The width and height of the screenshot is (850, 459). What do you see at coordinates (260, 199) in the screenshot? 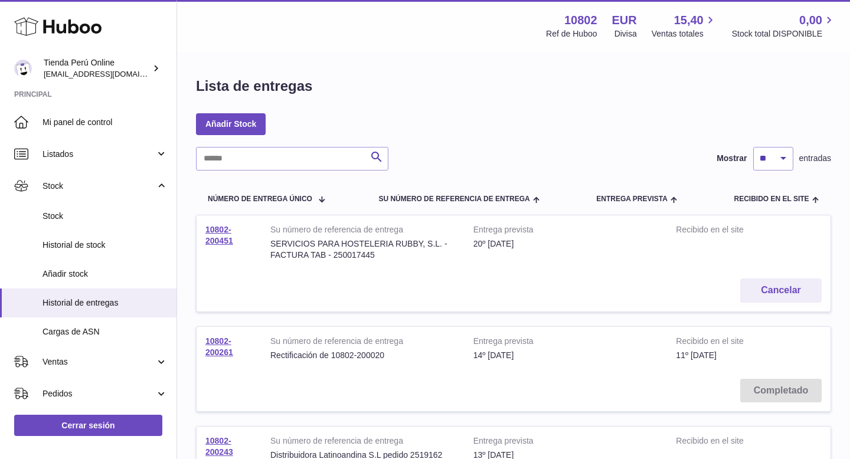
I see `span: Número de entrega único` at bounding box center [260, 199].